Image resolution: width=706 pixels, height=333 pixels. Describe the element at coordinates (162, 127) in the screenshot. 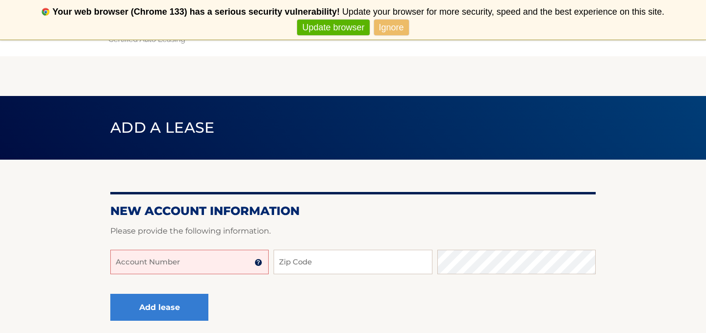

I see `span: Add a lease` at that location.